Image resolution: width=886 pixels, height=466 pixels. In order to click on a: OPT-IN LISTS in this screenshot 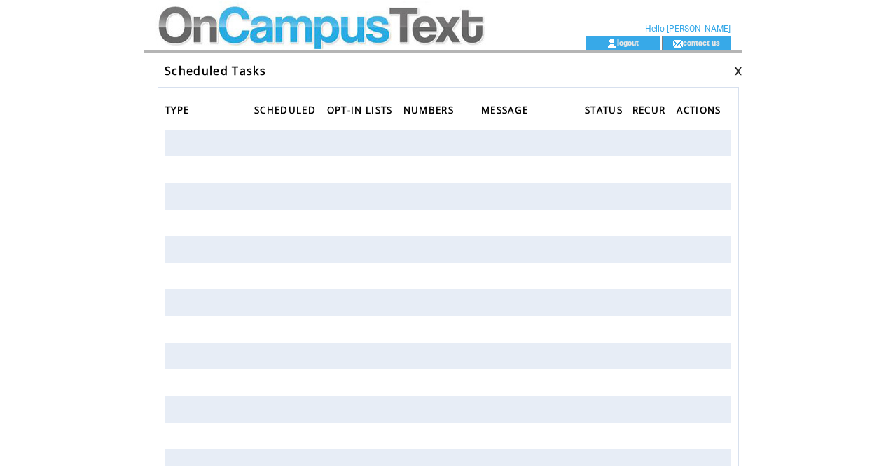, I will do `click(361, 109)`.